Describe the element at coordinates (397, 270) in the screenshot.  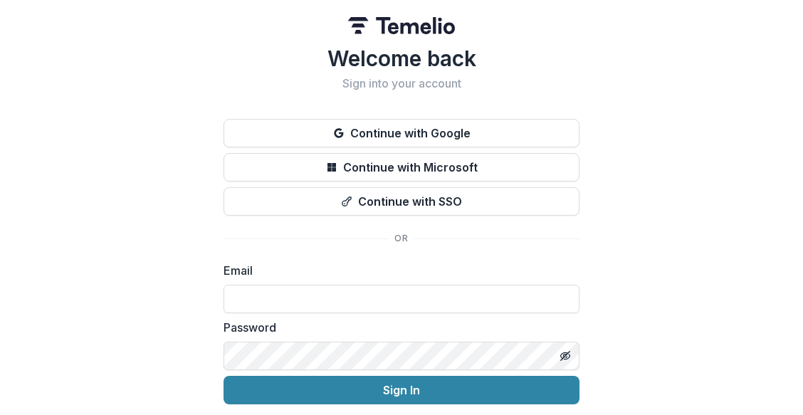
I see `label: Email` at that location.